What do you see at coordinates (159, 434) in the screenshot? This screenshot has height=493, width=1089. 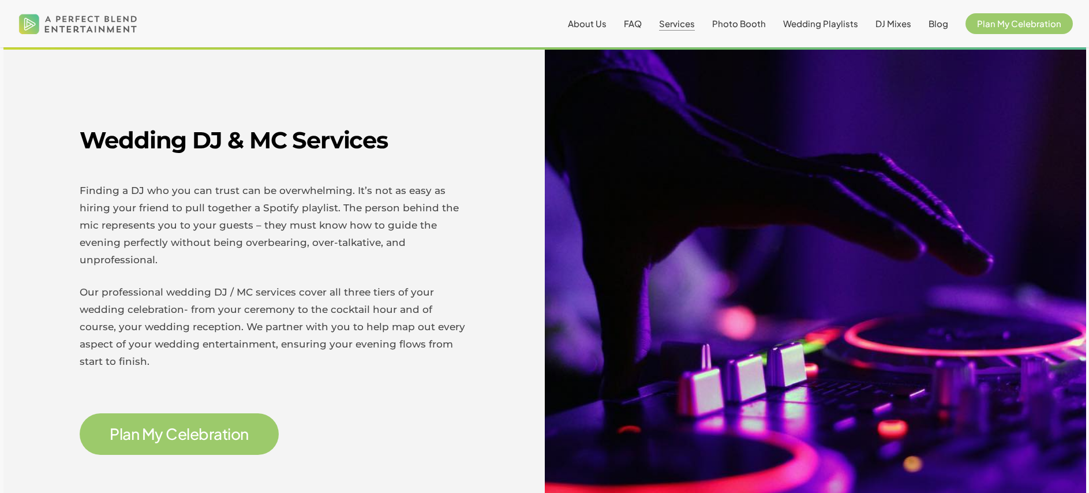 I see `span: y` at bounding box center [159, 434].